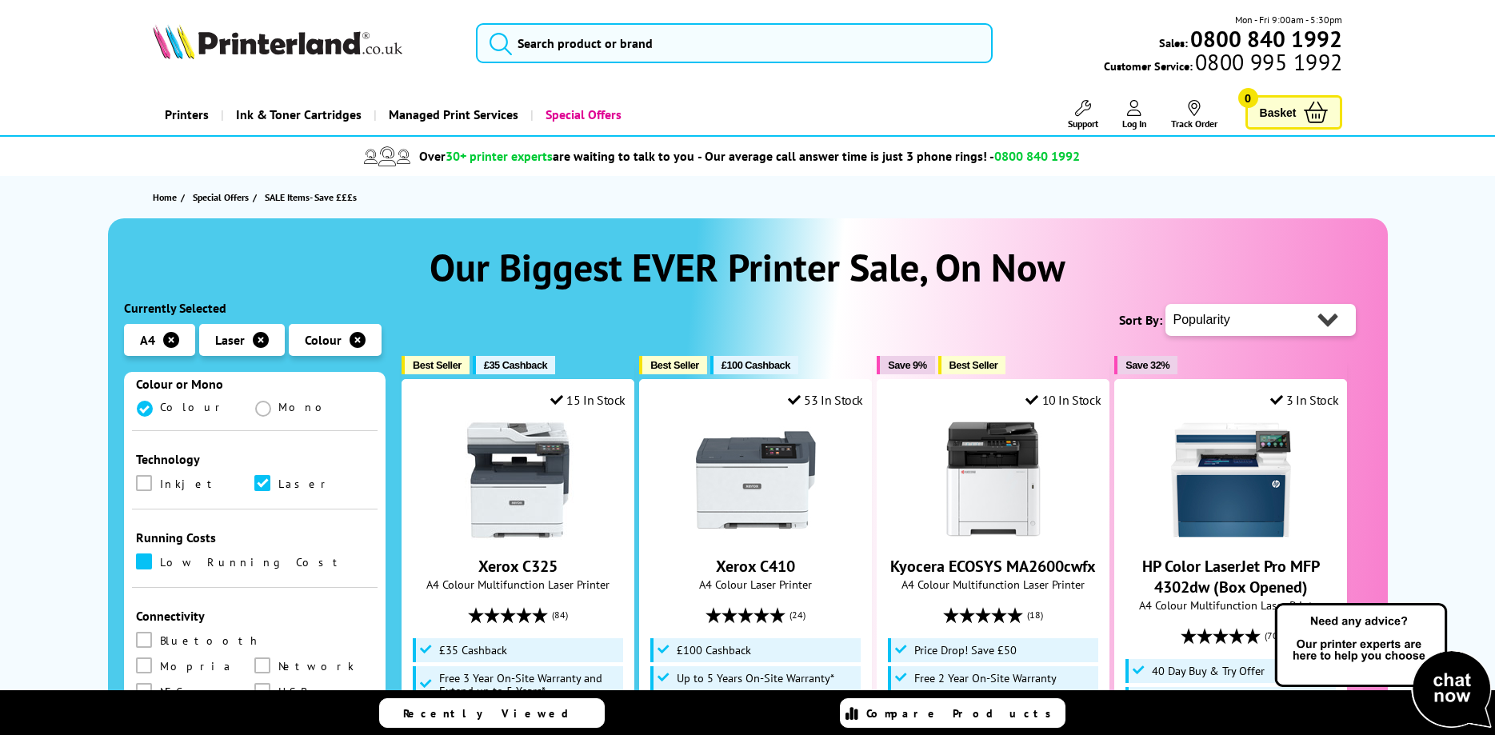 The height and width of the screenshot is (735, 1495). Describe the element at coordinates (1147, 365) in the screenshot. I see `span: Save 32%` at that location.